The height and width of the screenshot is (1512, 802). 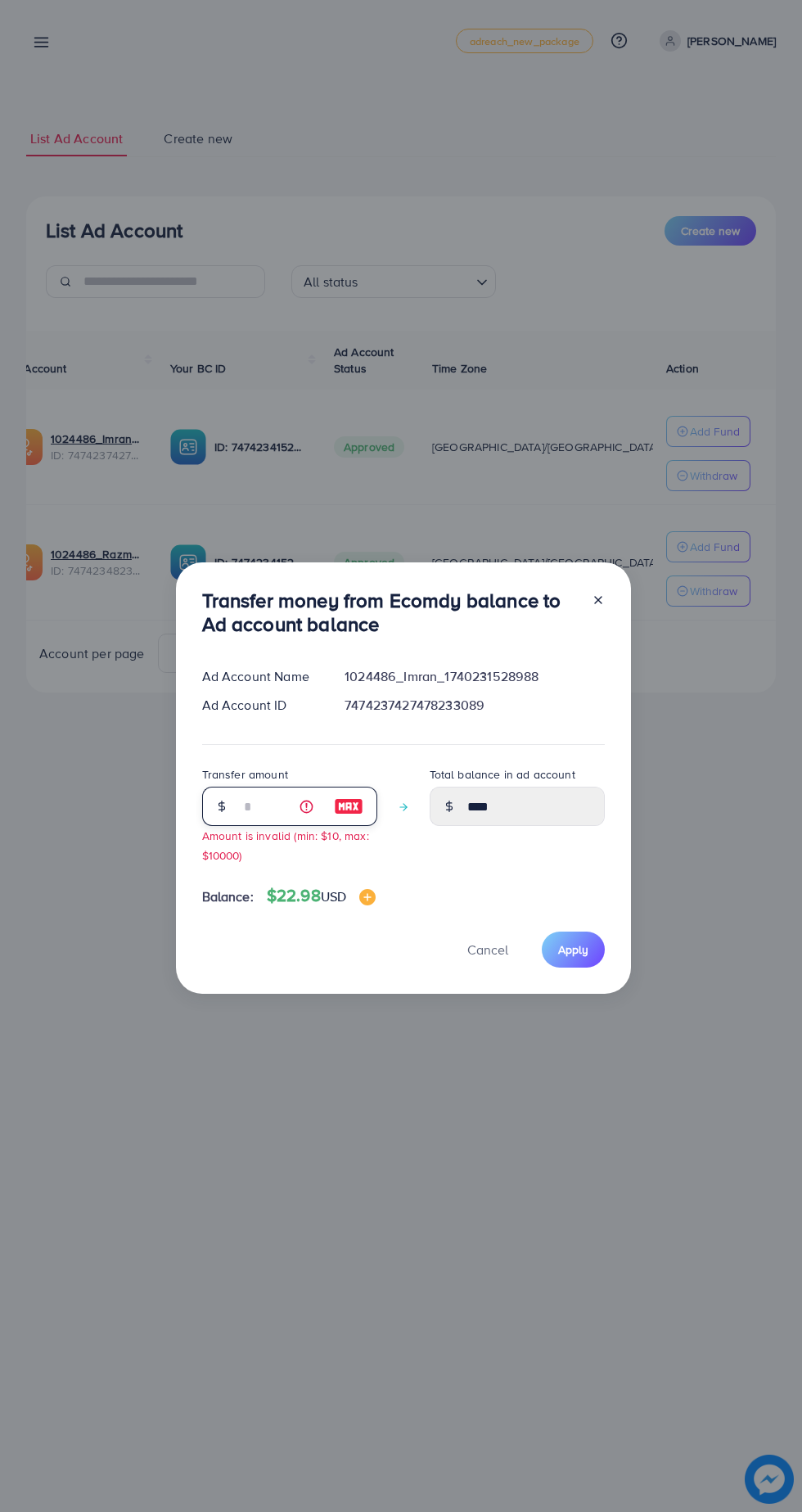 What do you see at coordinates (474, 676) in the screenshot?
I see `div: 1024486_Imran_1740231528988` at bounding box center [474, 676].